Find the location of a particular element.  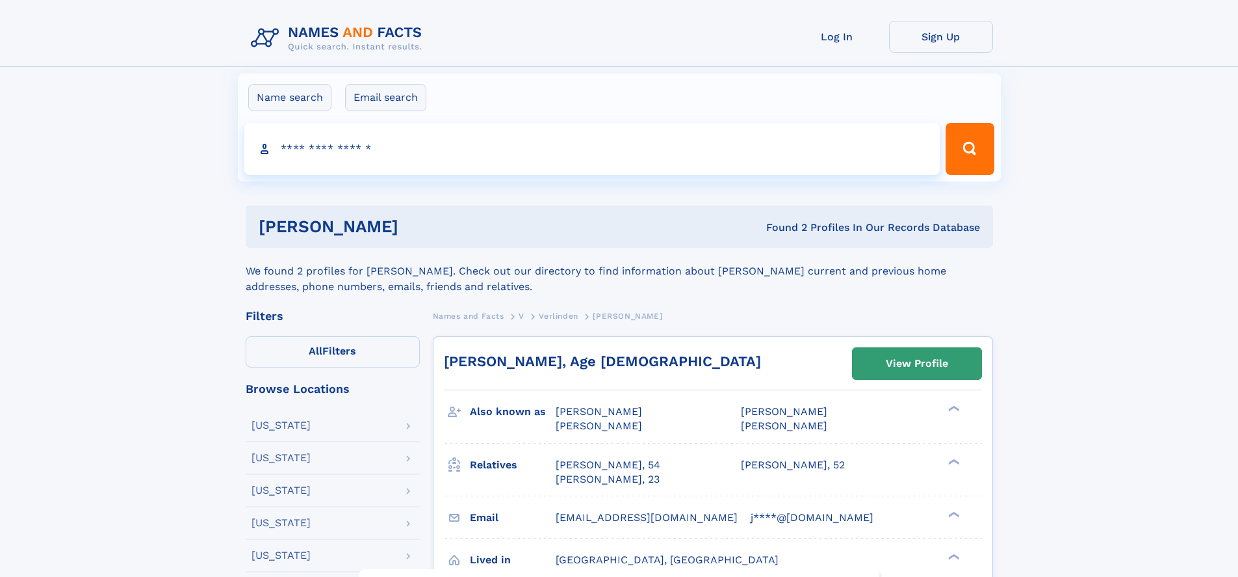

a: Sign Up is located at coordinates (941, 36).